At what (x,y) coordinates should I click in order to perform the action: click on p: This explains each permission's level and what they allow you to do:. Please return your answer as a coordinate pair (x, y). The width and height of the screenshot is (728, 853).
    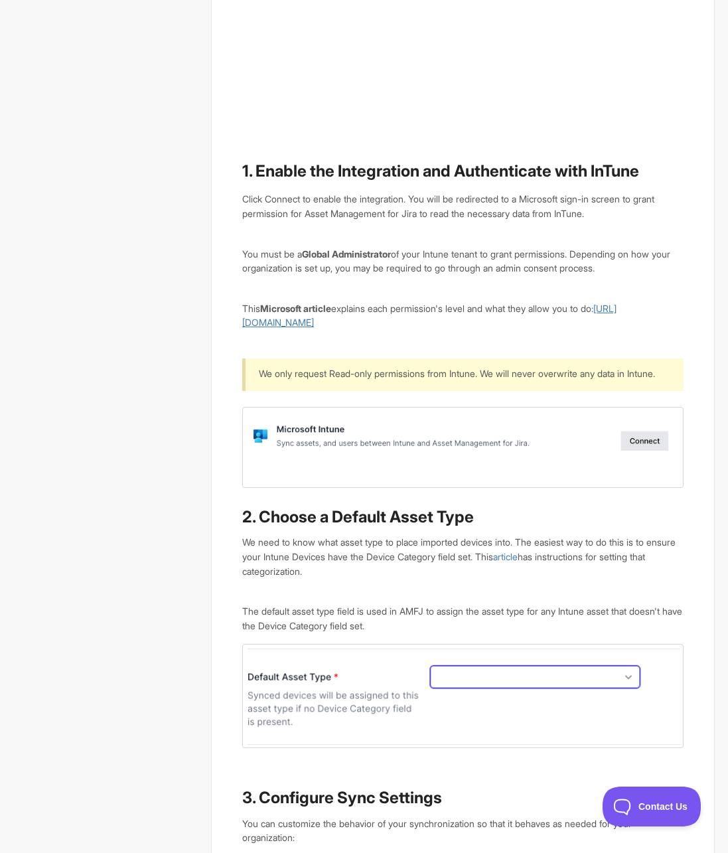
    Looking at the image, I should click on (463, 315).